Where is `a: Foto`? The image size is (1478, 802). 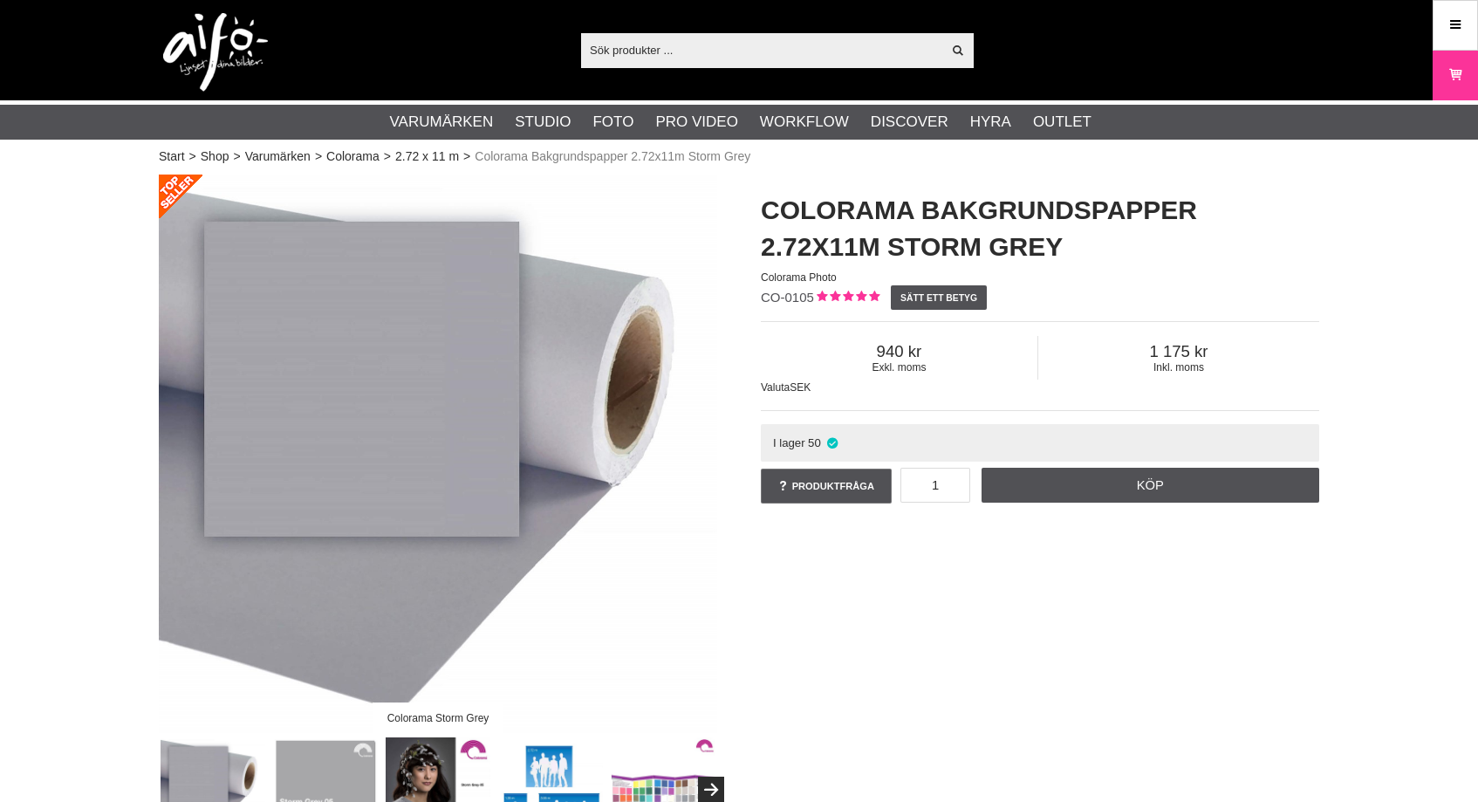
a: Foto is located at coordinates (612, 122).